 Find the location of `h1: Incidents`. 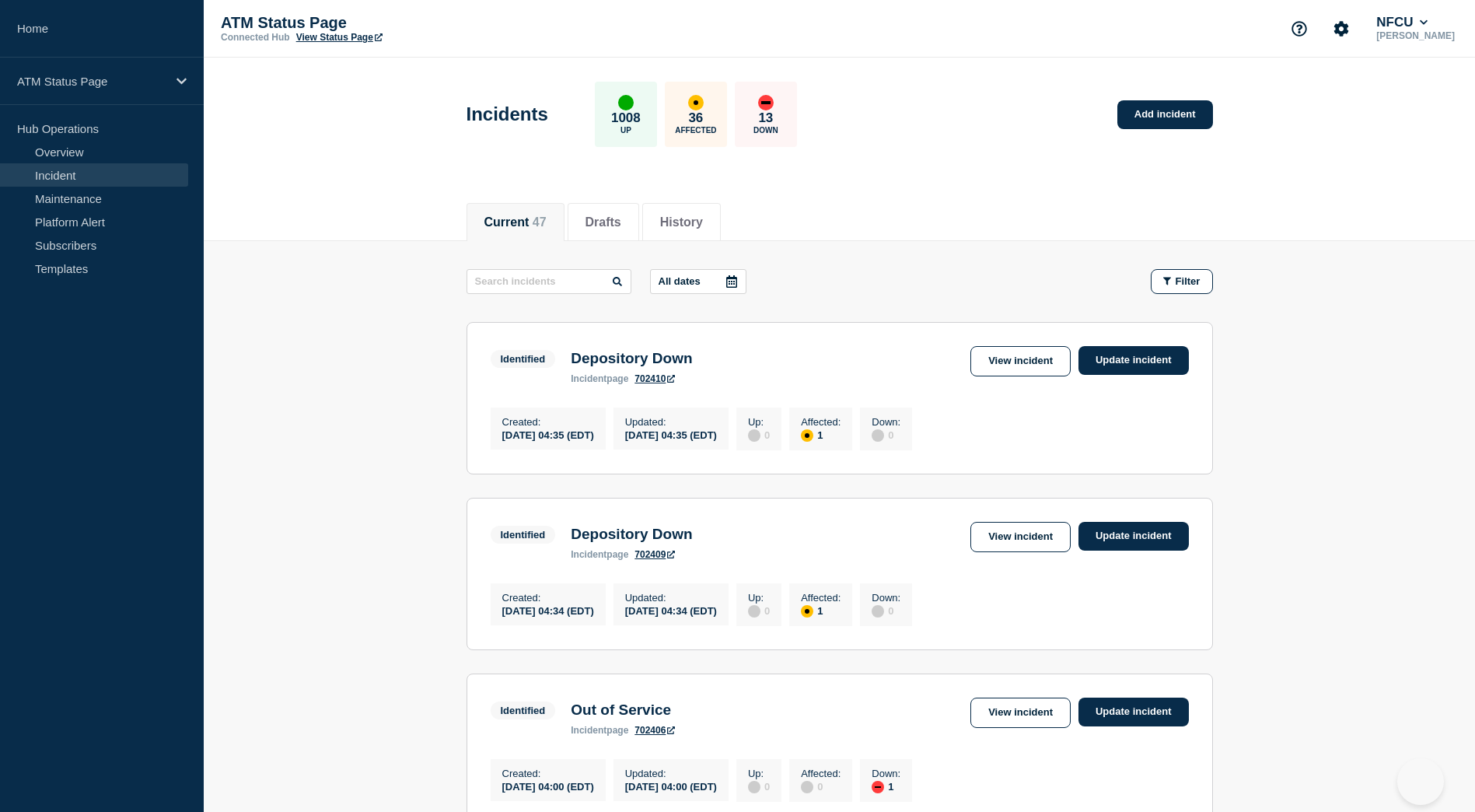

h1: Incidents is located at coordinates (507, 114).